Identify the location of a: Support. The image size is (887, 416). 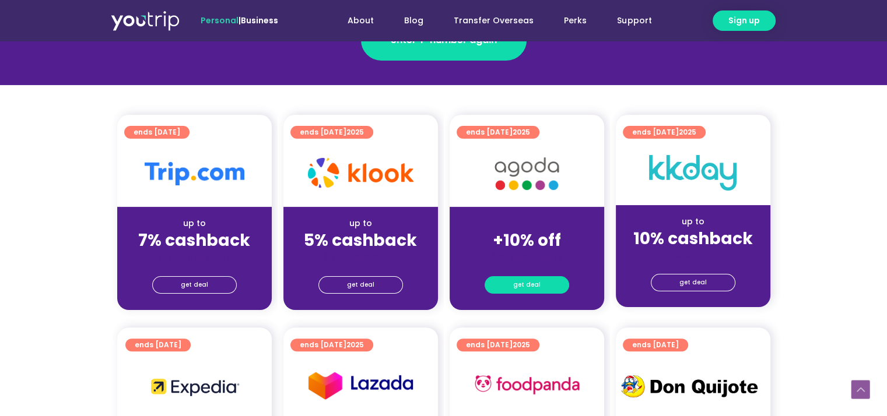
(634, 20).